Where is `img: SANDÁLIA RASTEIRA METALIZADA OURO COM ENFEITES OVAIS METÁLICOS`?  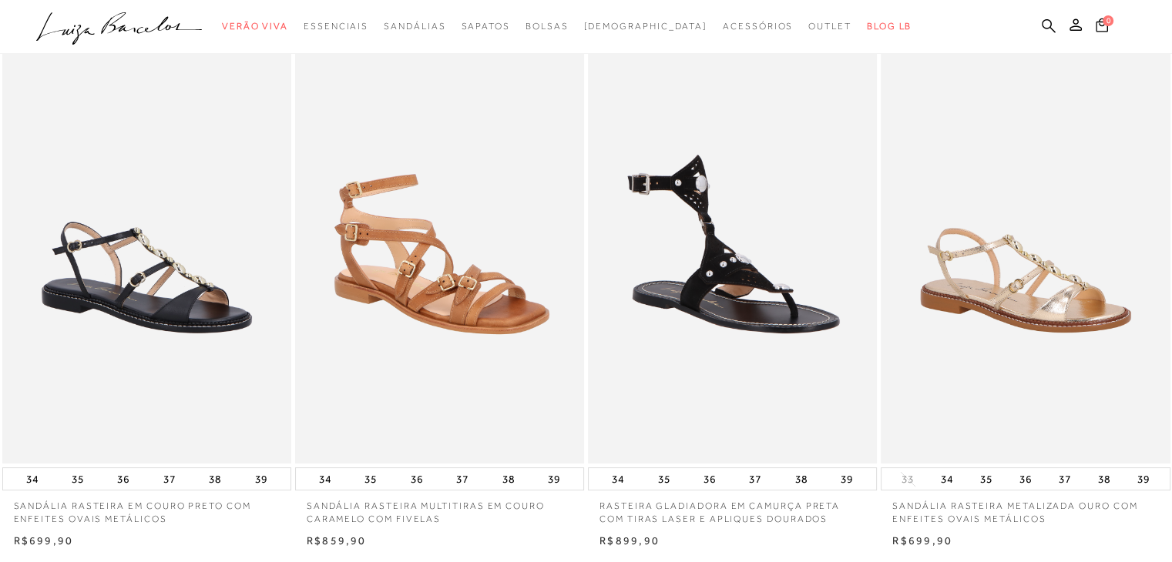
img: SANDÁLIA RASTEIRA METALIZADA OURO COM ENFEITES OVAIS METÁLICOS is located at coordinates (1025, 247).